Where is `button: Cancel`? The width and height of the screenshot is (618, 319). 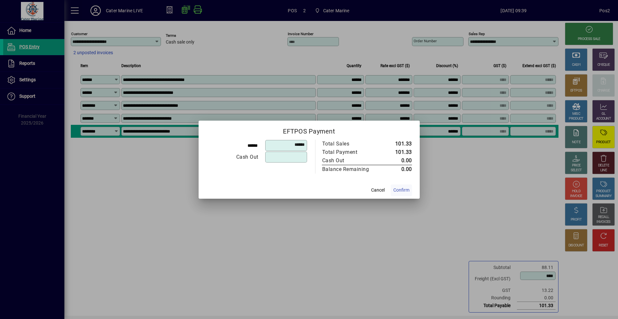
button: Cancel is located at coordinates (378, 190).